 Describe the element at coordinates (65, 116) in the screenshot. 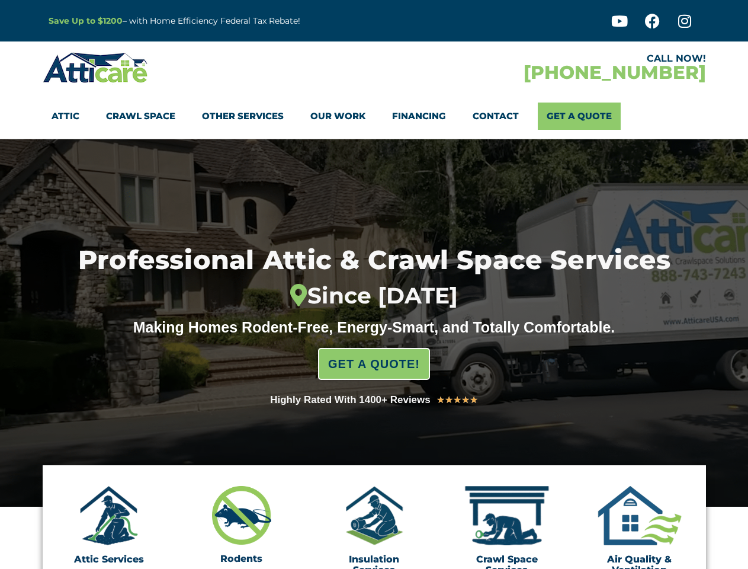

I see `a: Attic` at that location.